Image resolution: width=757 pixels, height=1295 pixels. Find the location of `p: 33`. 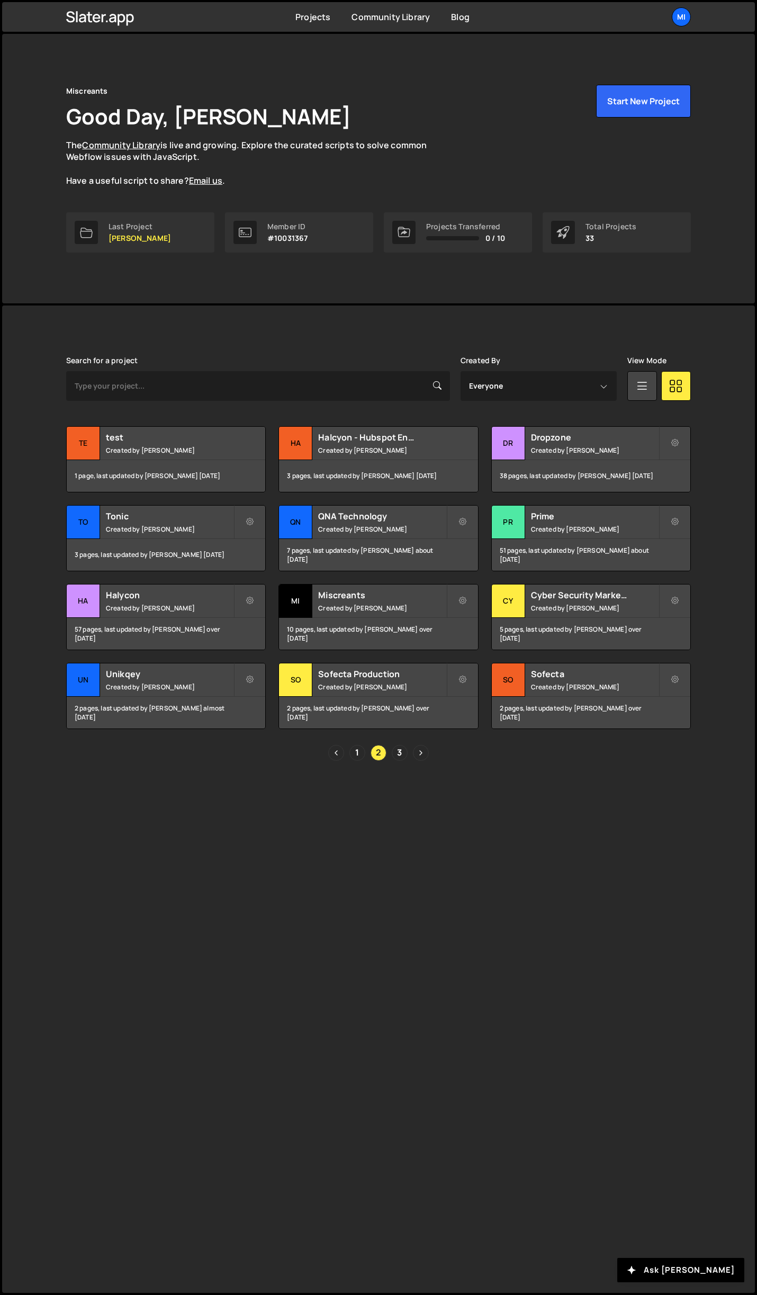

p: 33 is located at coordinates (611, 238).